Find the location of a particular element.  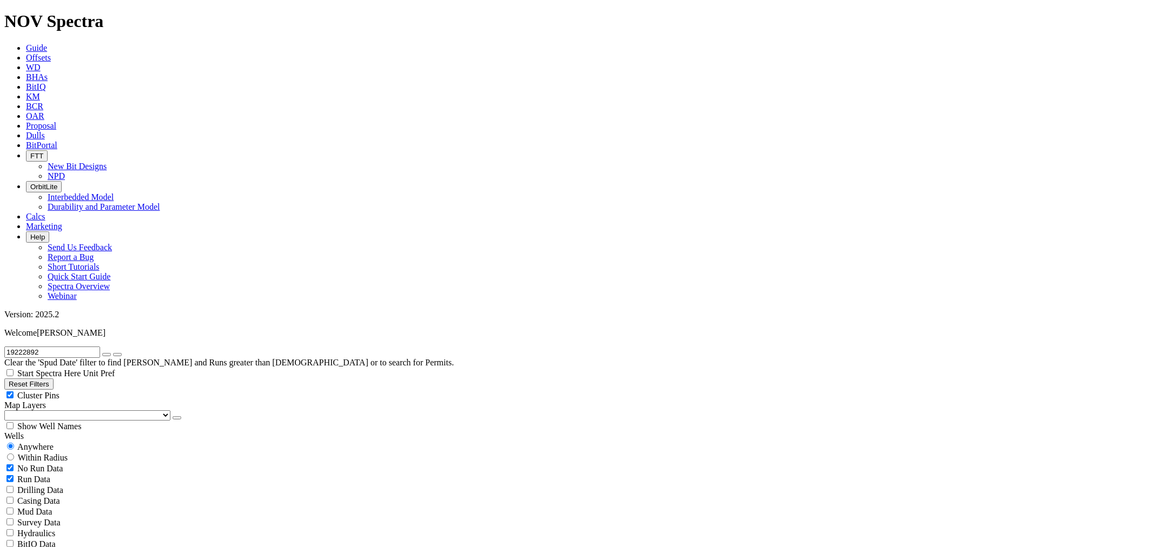

a: Send Us Feedback is located at coordinates (80, 247).